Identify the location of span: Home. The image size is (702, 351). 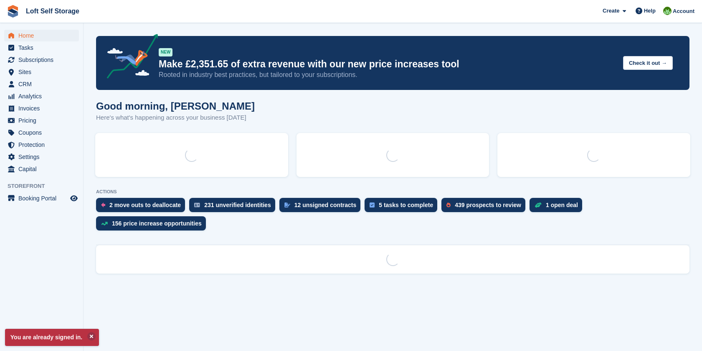
(43, 36).